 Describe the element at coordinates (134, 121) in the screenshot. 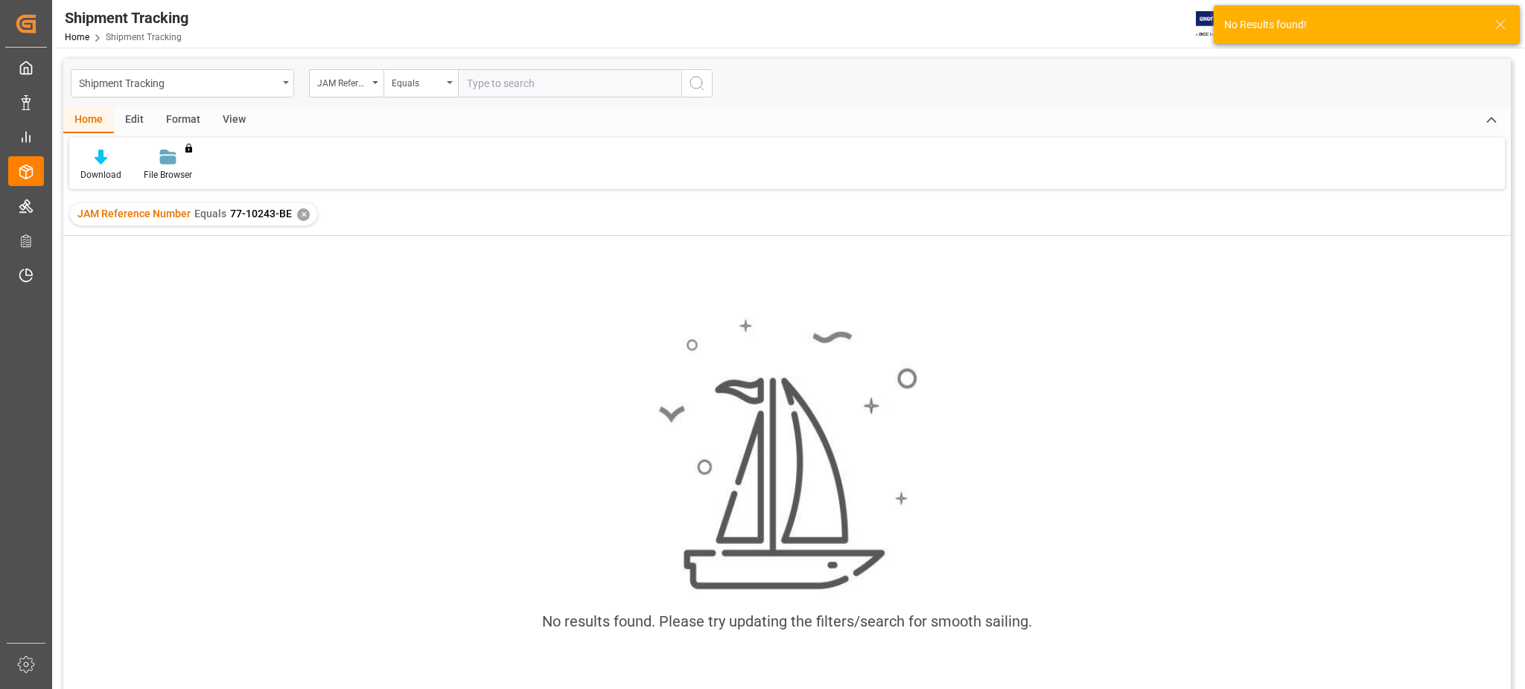

I see `div: Edit` at that location.